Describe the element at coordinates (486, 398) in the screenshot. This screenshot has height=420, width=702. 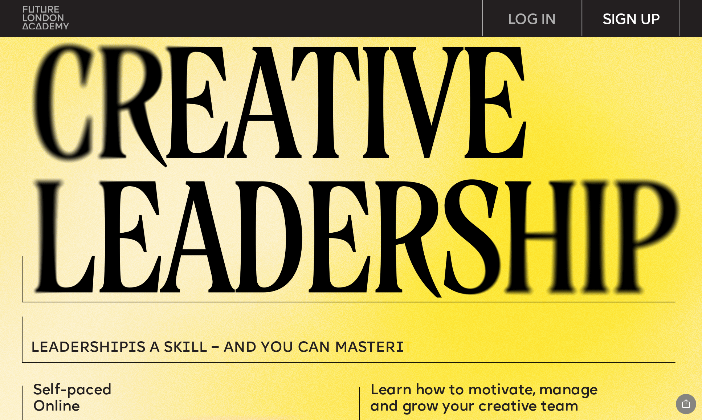
I see `span: Learn how to motivate, manage and grow your creative team` at that location.